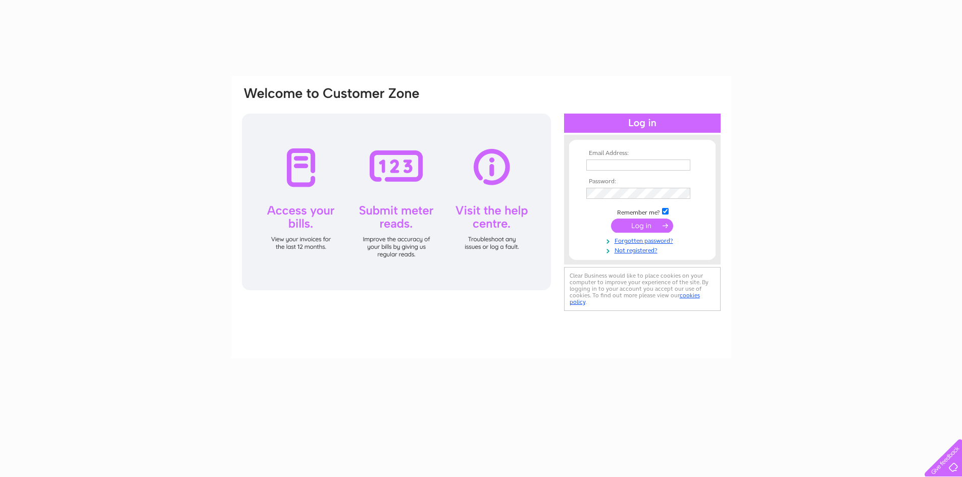  What do you see at coordinates (642, 226) in the screenshot?
I see `input: Submit` at bounding box center [642, 226].